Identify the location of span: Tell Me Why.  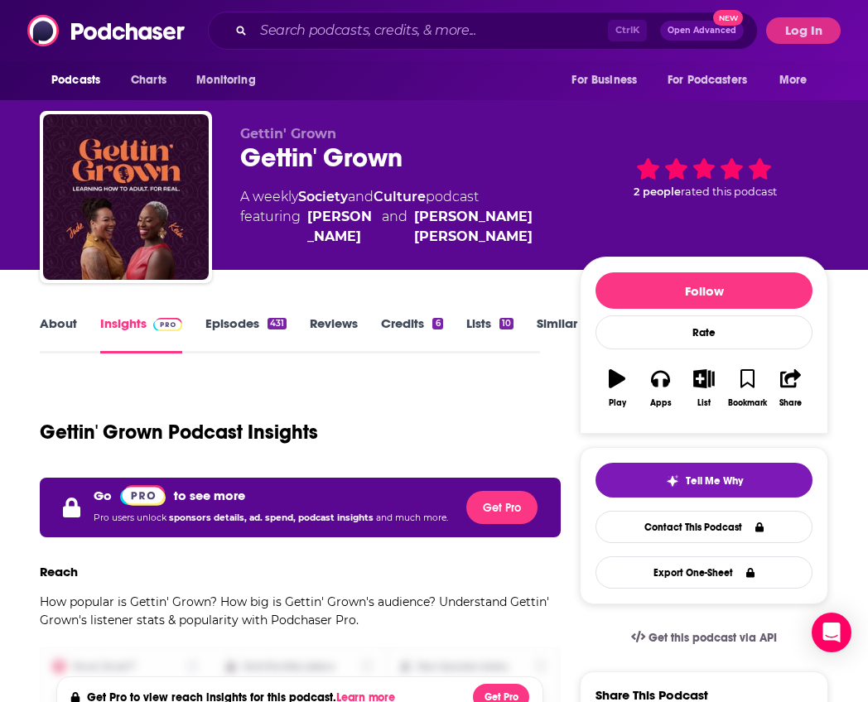
(714, 481).